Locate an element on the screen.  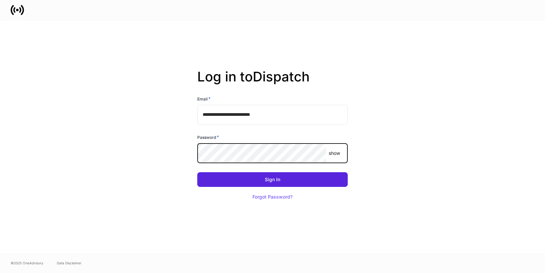
a: Data Disclaimer is located at coordinates (69, 263).